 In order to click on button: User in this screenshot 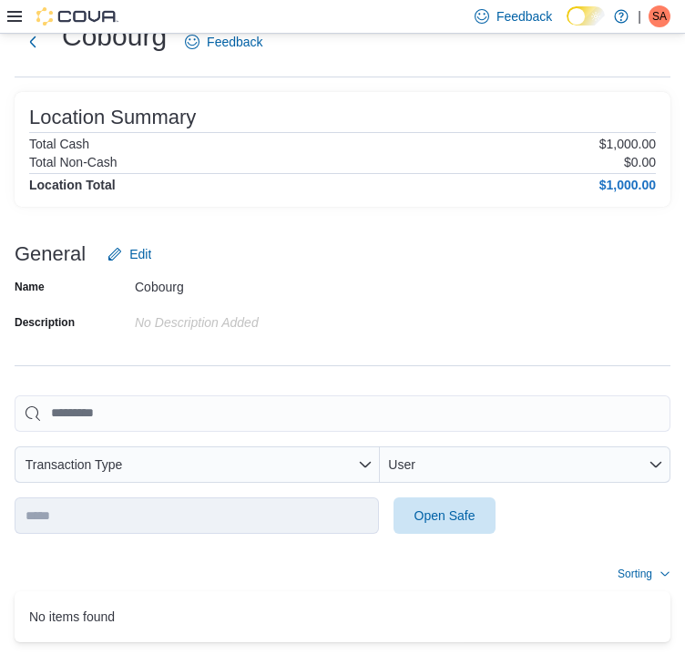, I will do `click(525, 465)`.